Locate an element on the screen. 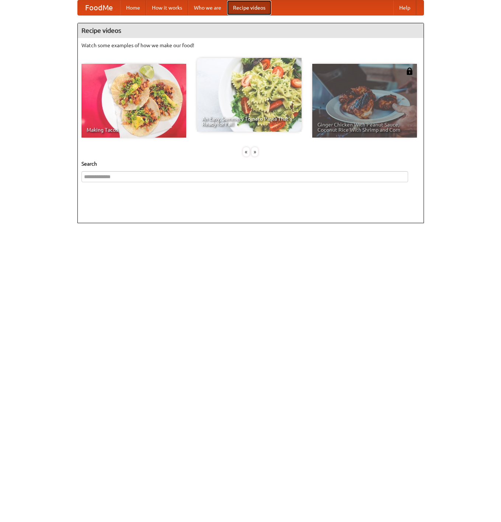 The height and width of the screenshot is (522, 501). a: An Easy, Summery Tomato Pasta That's Ready for Fall is located at coordinates (249, 95).